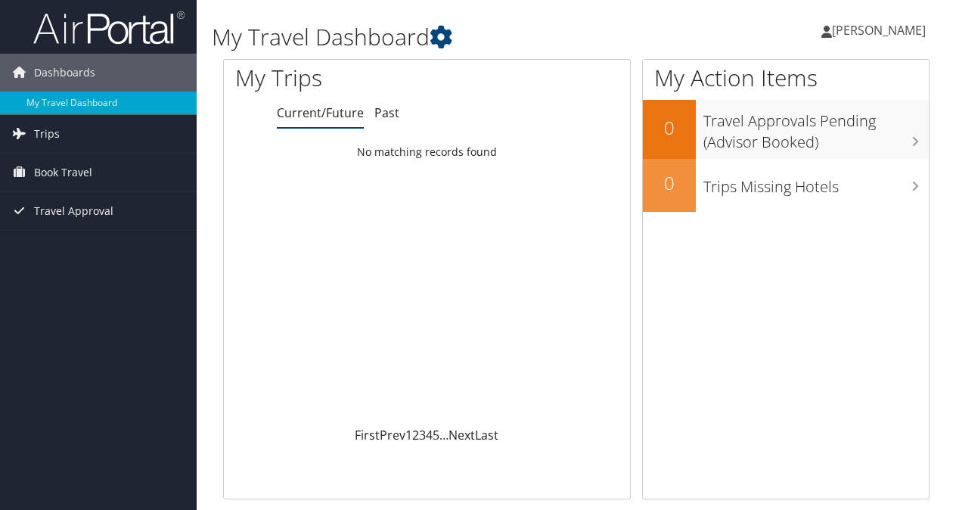 The width and height of the screenshot is (956, 510). Describe the element at coordinates (455, 37) in the screenshot. I see `h1: My Travel Dashboard` at that location.